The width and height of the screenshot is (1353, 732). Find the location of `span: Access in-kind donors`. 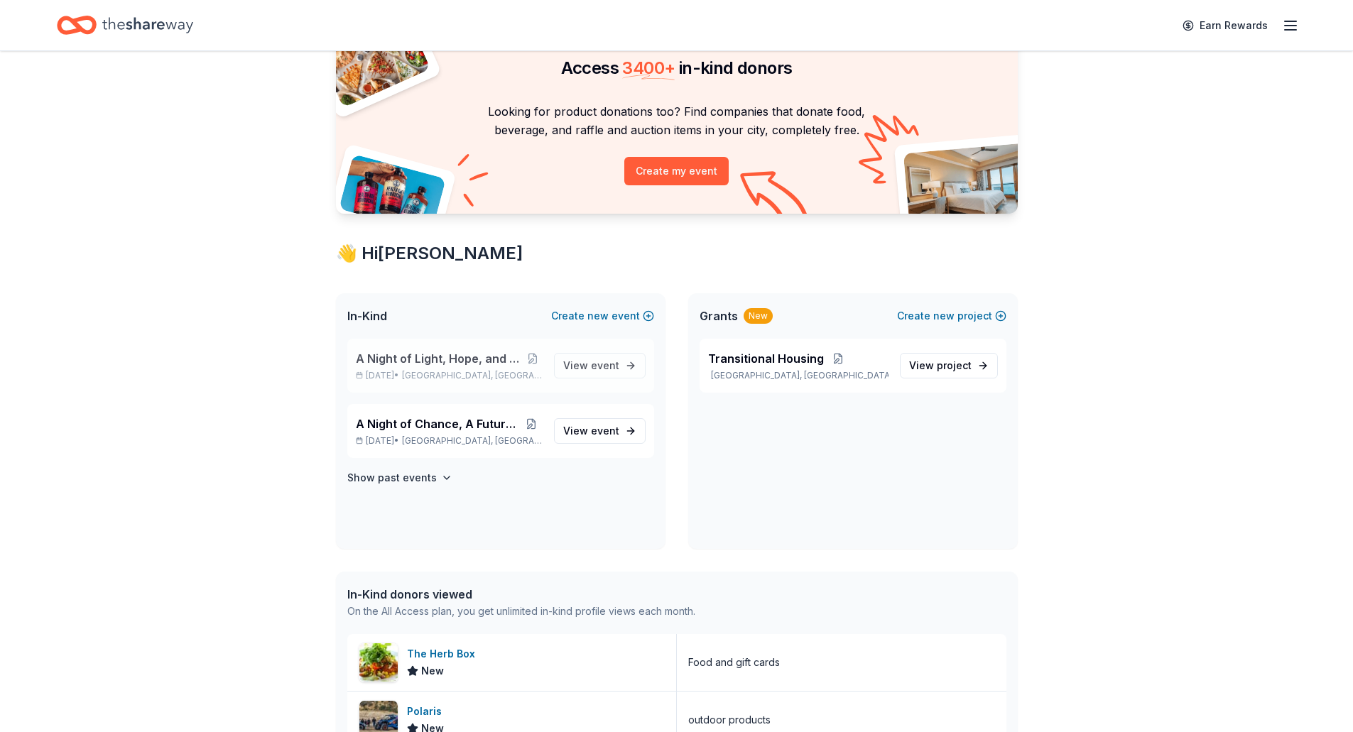

span: Access in-kind donors is located at coordinates (677, 67).